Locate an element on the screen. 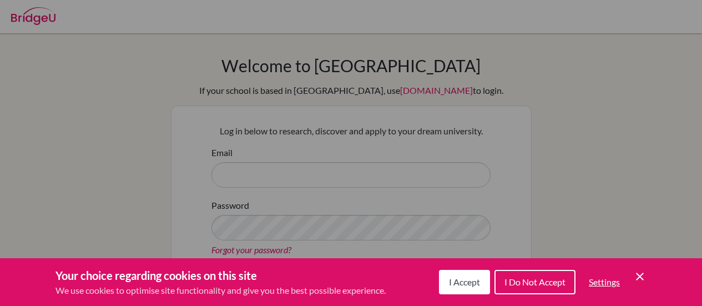 This screenshot has height=306, width=702. p: We use cookies to optimise site functionality and give you the best possible experience. is located at coordinates (220, 290).